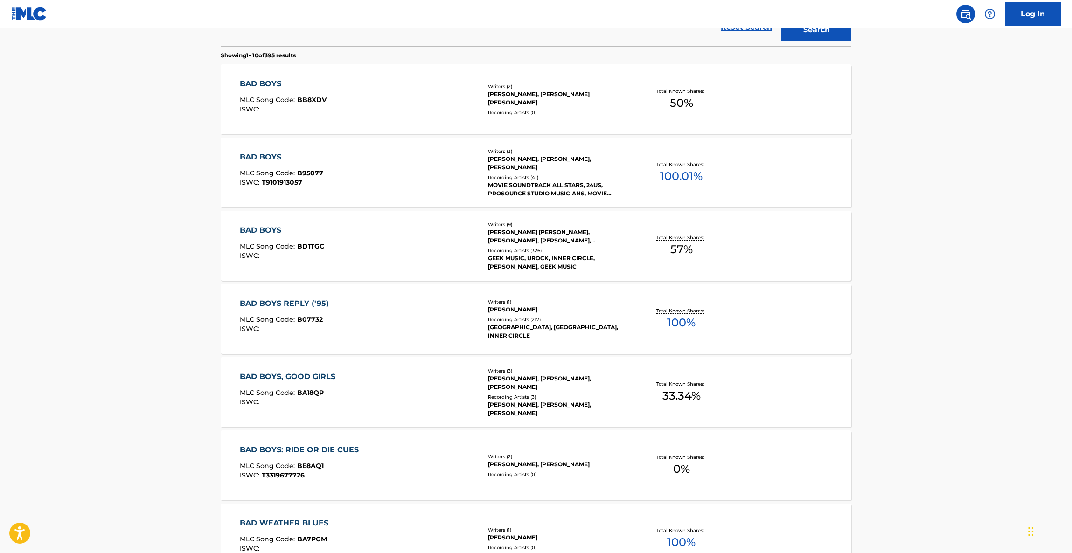 This screenshot has height=553, width=1072. What do you see at coordinates (310, 466) in the screenshot?
I see `span: BE8AQ1` at bounding box center [310, 466].